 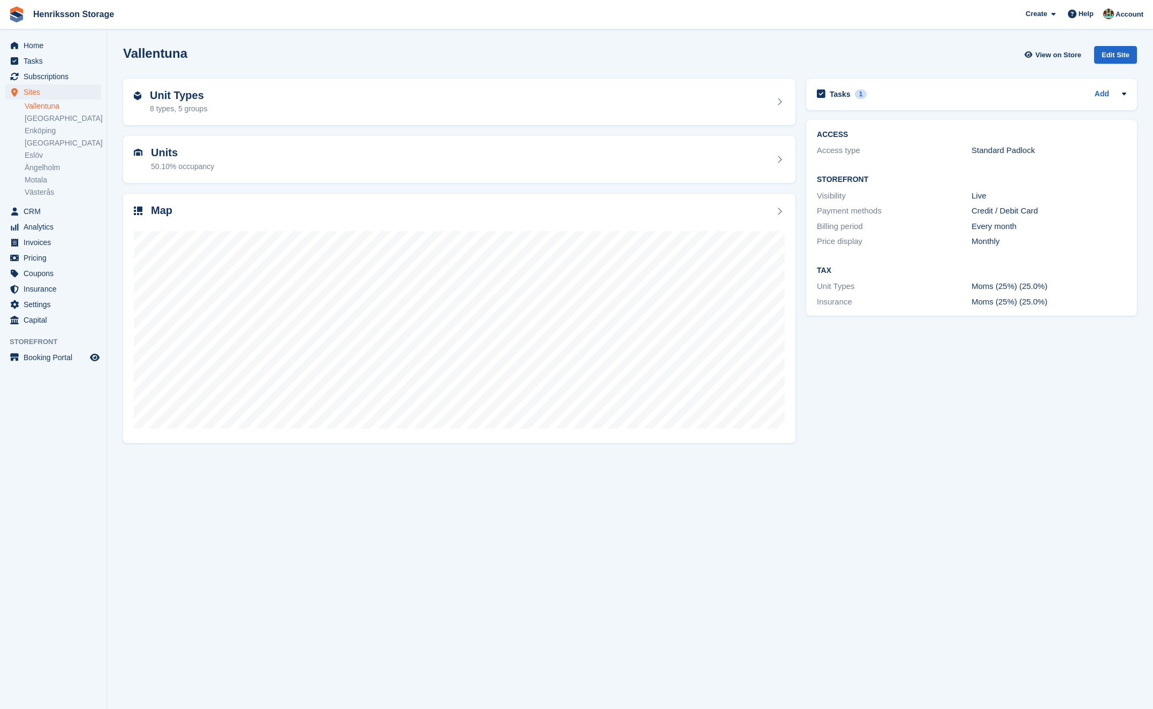 I want to click on h2: Tax, so click(x=971, y=271).